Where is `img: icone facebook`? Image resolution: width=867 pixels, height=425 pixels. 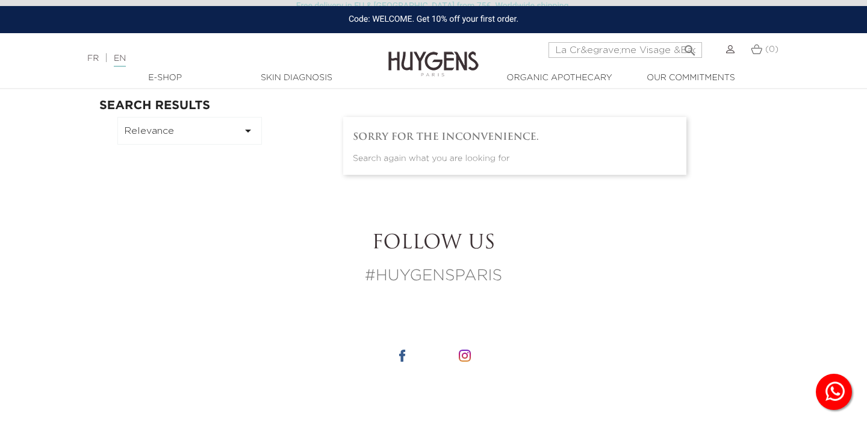 img: icone facebook is located at coordinates (402, 355).